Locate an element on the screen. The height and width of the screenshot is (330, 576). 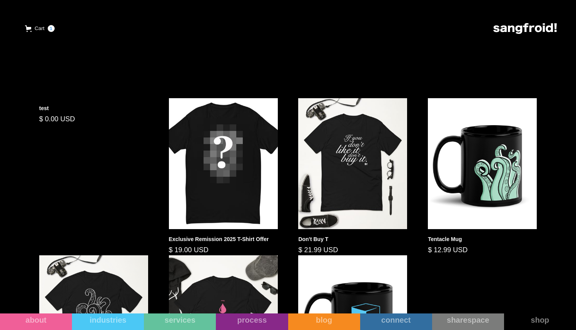
div: Exclusive Remission 2025 T-Shirt Offer is located at coordinates (223, 239).